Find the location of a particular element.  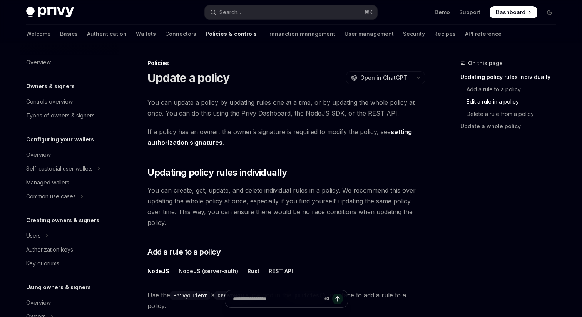

span: If a policy has an owner, the owner’s signature is required to modify the policy, see . is located at coordinates (286, 137).